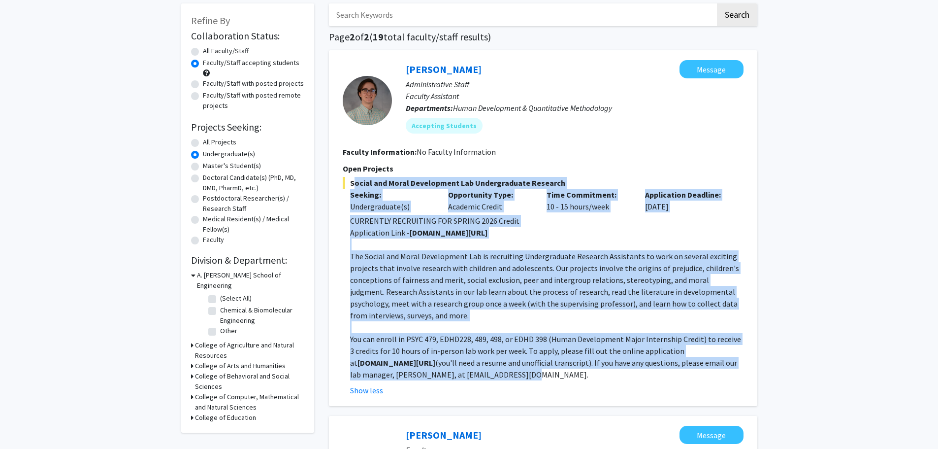  What do you see at coordinates (240, 365) in the screenshot?
I see `h3: College of Arts and Humanities` at bounding box center [240, 365].